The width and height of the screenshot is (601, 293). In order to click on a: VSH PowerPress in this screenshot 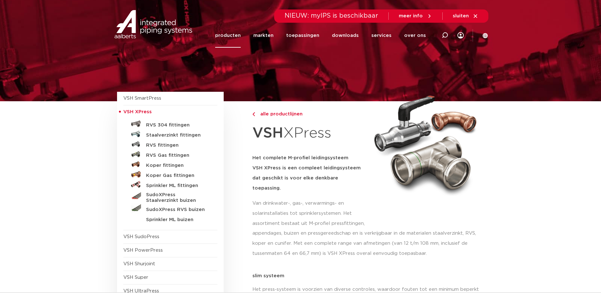, I will do `click(143, 250)`.